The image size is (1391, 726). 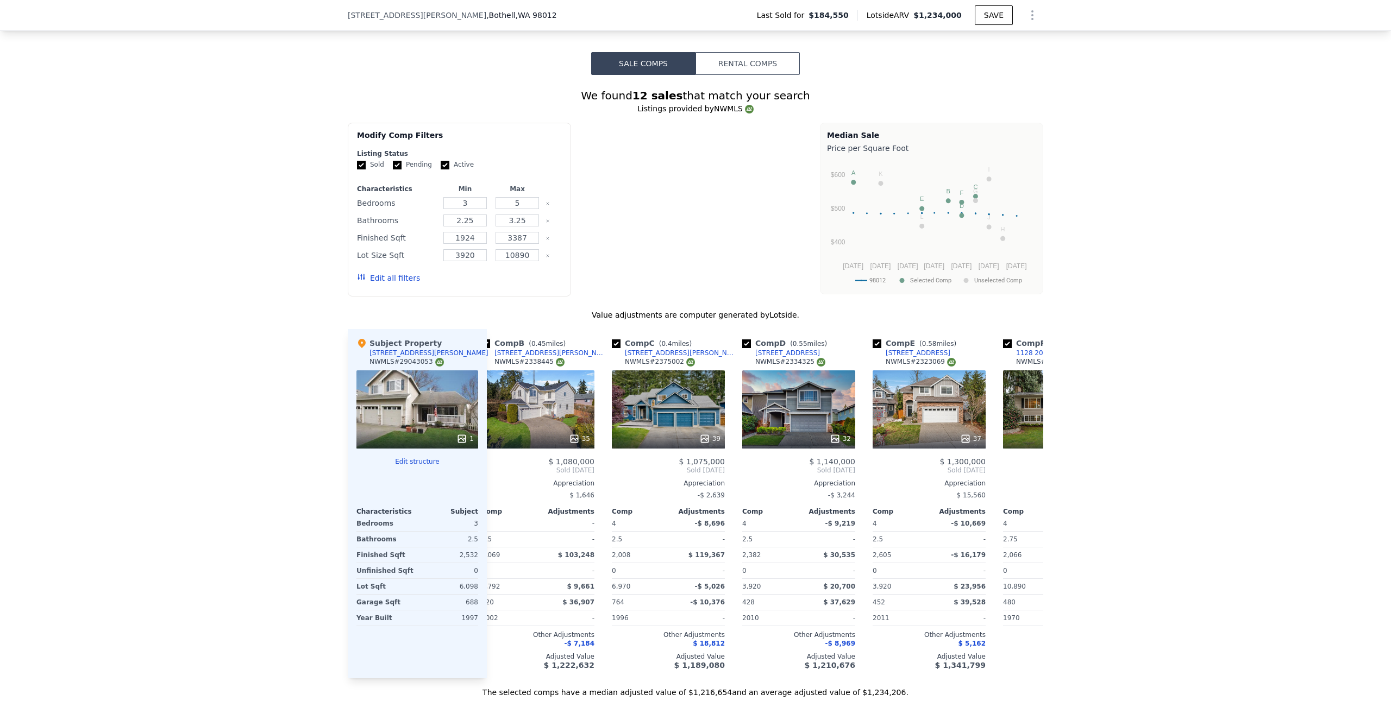 What do you see at coordinates (968, 555) in the screenshot?
I see `span: -$ 16,179` at bounding box center [968, 555].